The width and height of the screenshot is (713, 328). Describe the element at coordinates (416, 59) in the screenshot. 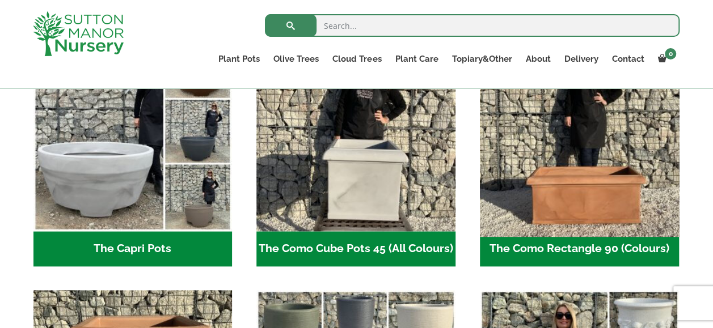

I see `a: Plant Care` at that location.